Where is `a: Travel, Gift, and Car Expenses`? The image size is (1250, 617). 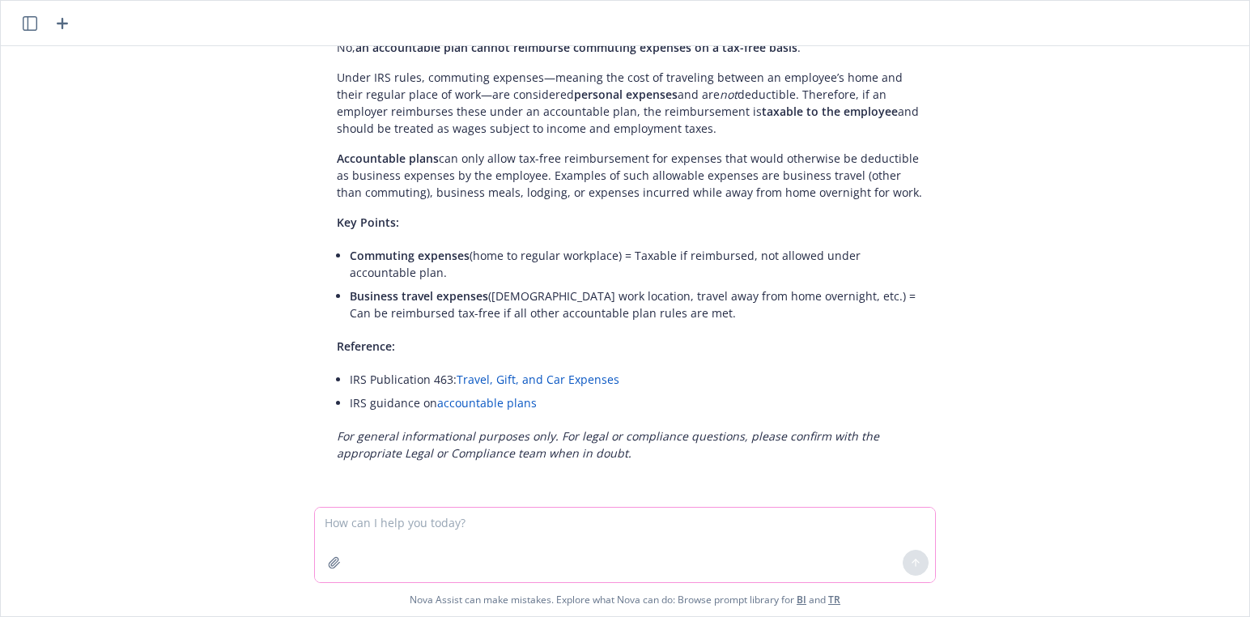 a: Travel, Gift, and Car Expenses is located at coordinates (537, 379).